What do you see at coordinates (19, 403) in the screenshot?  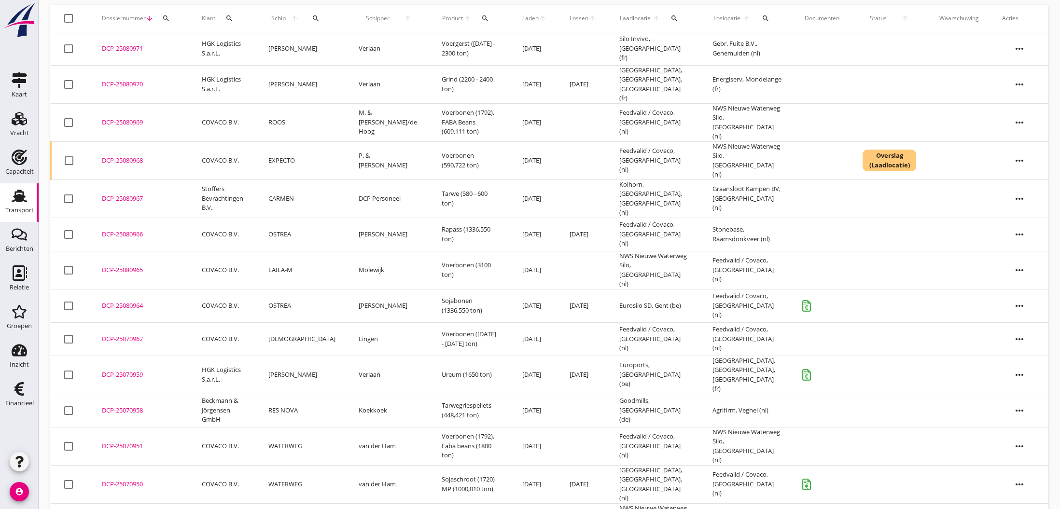 I see `div: Financieel` at bounding box center [19, 403].